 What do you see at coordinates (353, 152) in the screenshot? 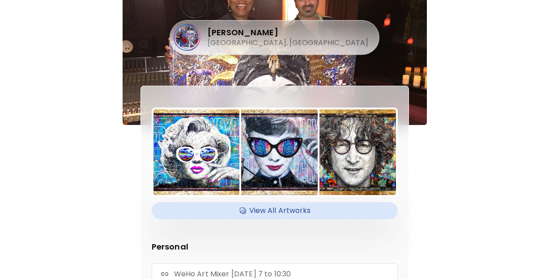
I see `img: https://cdn.kaleido.art/CDN/Artwork/143807/Thumbnail/medium.webp?updated=647744` at bounding box center [353, 152].